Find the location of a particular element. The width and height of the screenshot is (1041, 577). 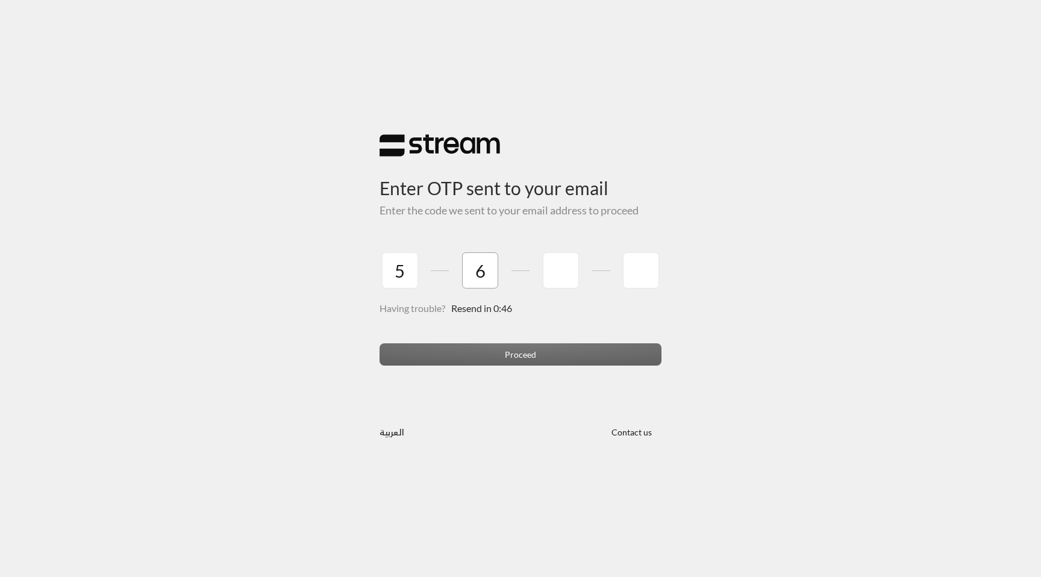

span: Resend in 0:46 is located at coordinates (481, 308).